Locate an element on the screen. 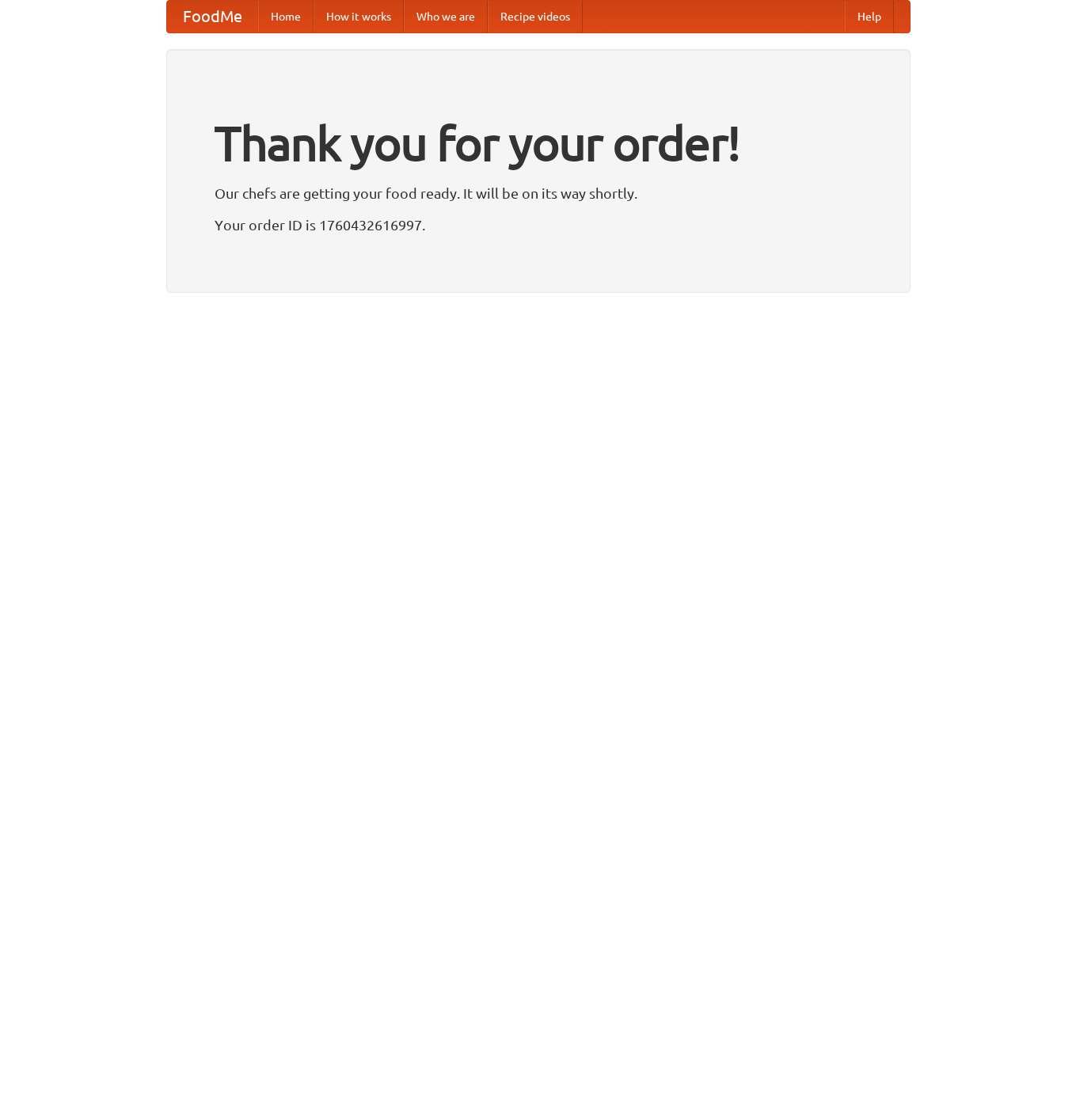 The height and width of the screenshot is (1120, 1076). a: Who we are is located at coordinates (446, 17).